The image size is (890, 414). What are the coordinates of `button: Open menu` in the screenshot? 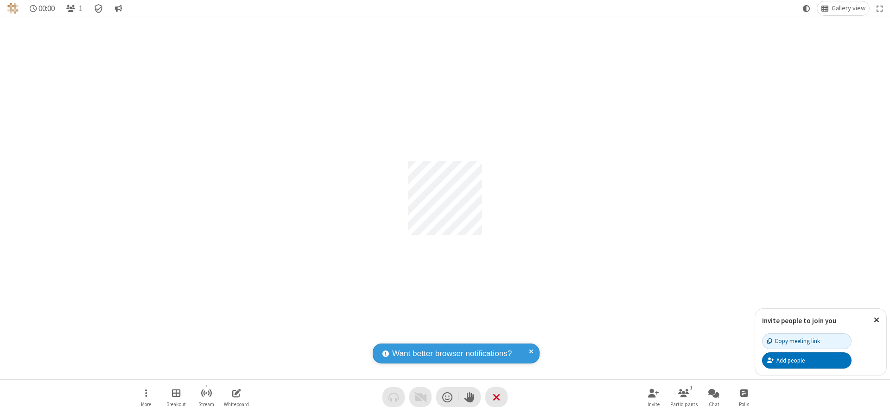 It's located at (146, 397).